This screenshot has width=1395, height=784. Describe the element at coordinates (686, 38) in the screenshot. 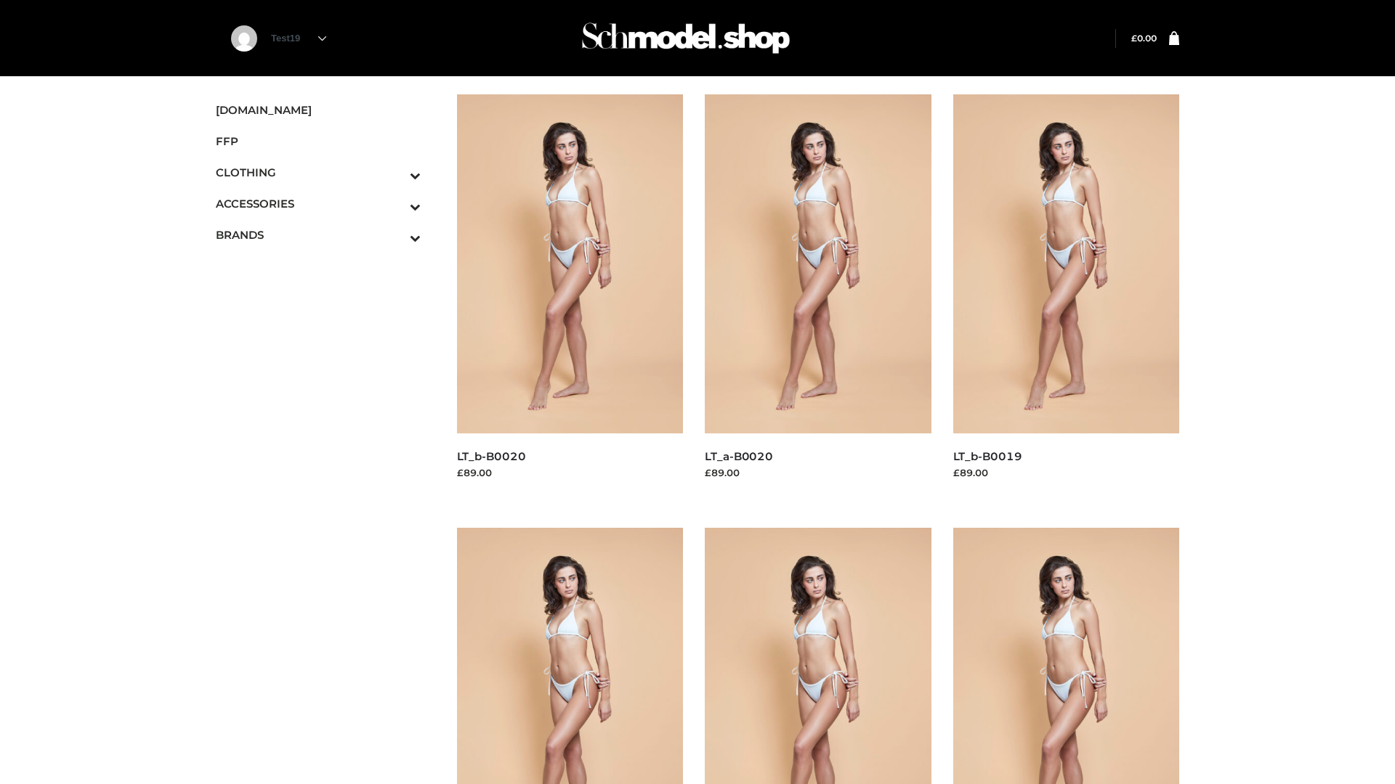

I see `a: Schmodel Admin 964` at that location.